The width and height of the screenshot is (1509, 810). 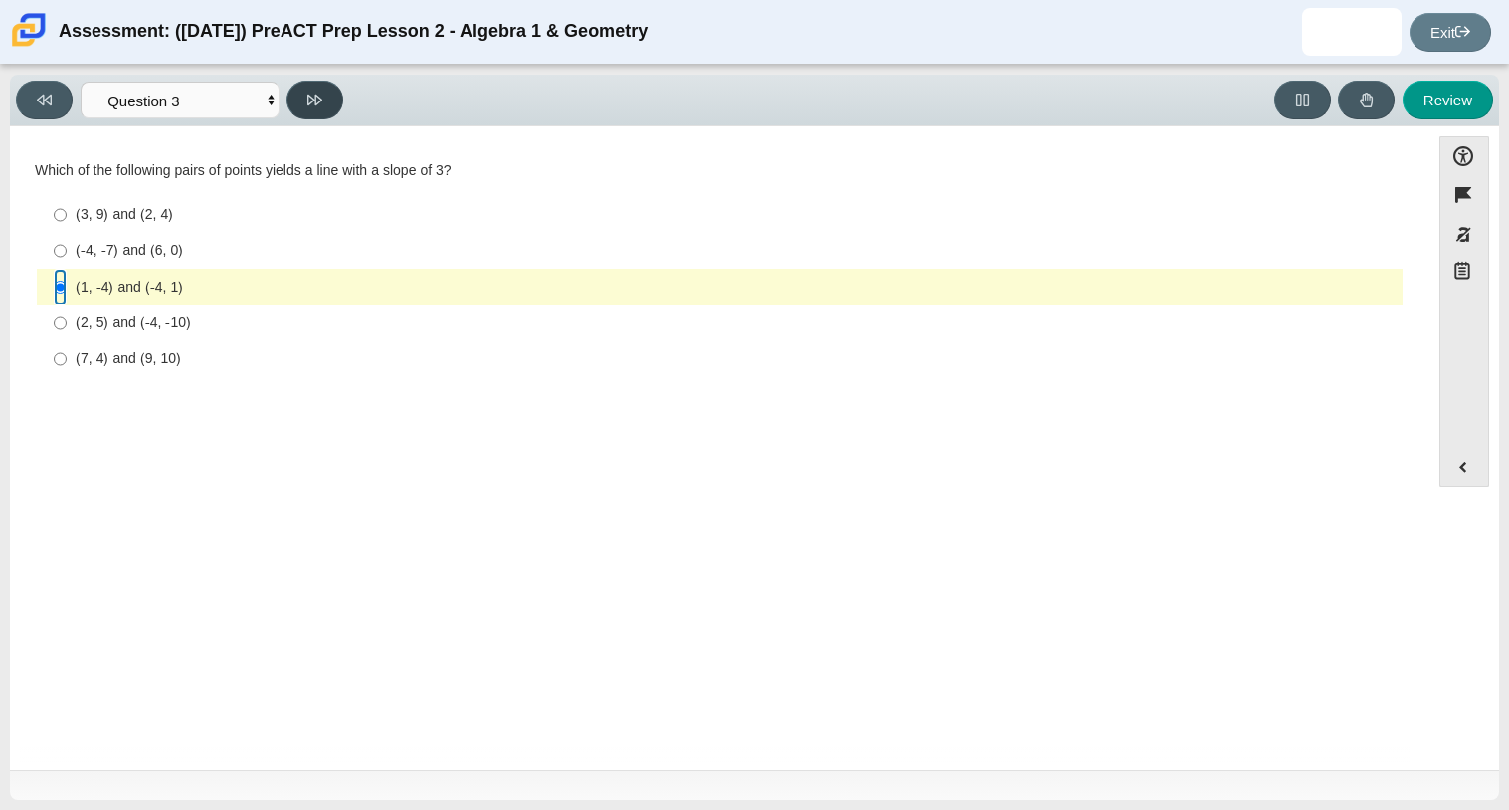 I want to click on button: Toggle response masking, so click(x=1464, y=234).